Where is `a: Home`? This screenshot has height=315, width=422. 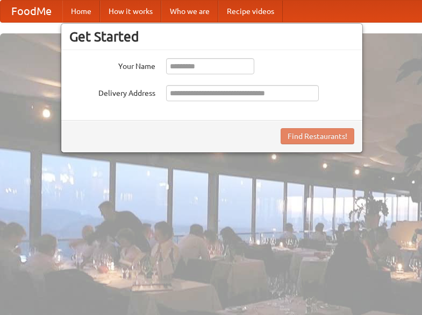 a: Home is located at coordinates (81, 11).